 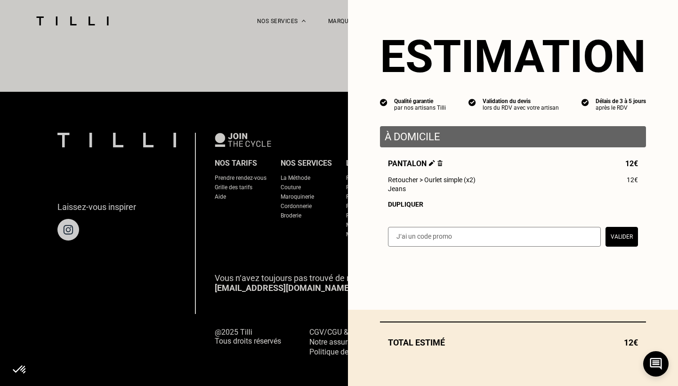 I want to click on div: lors du RDV avec votre artisan, so click(x=521, y=108).